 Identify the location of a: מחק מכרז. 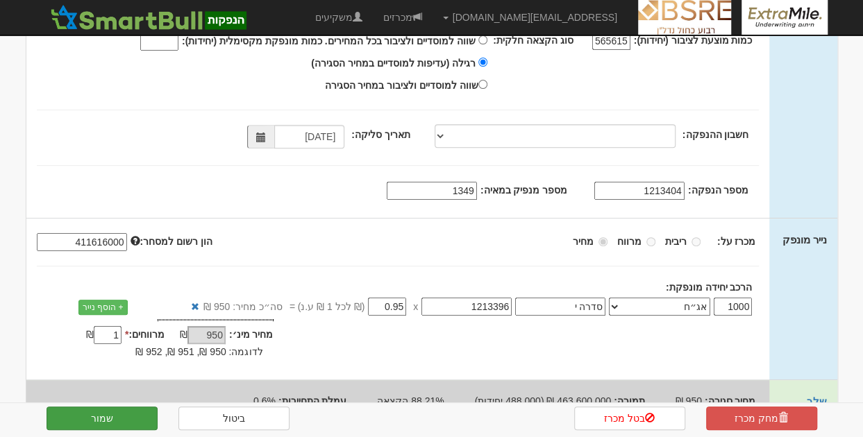
(761, 419).